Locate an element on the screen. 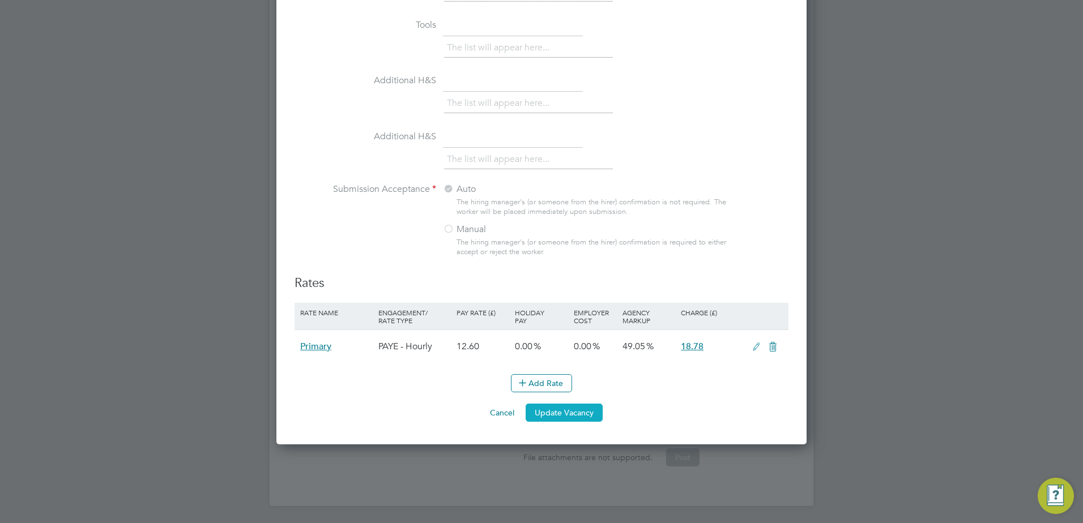 This screenshot has height=523, width=1083. div: Holiday Pay is located at coordinates (541, 317).